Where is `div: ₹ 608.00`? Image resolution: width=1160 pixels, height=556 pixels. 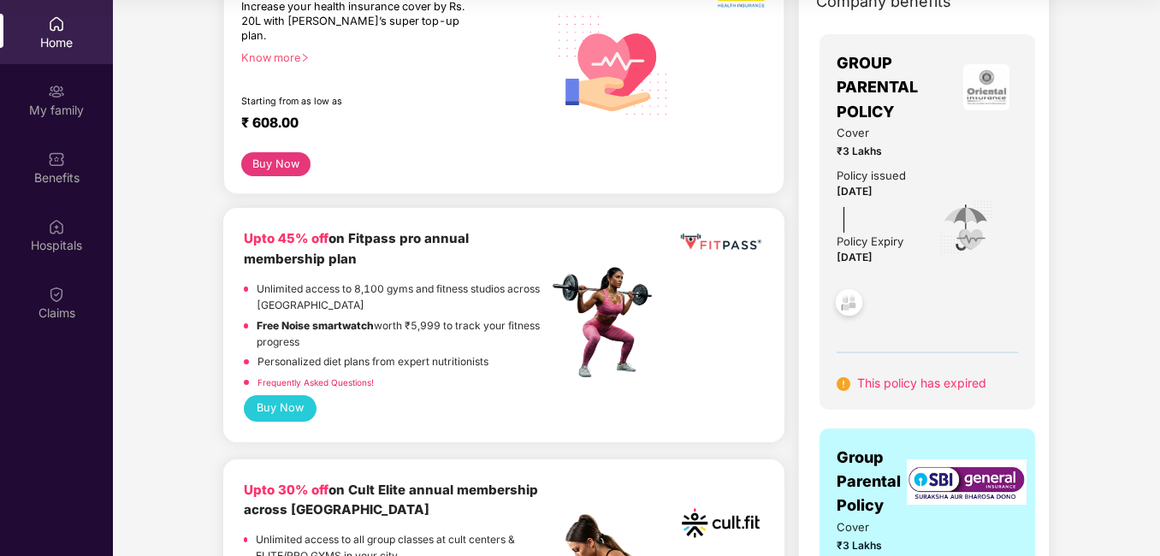
div: ₹ 608.00 is located at coordinates (386, 125).